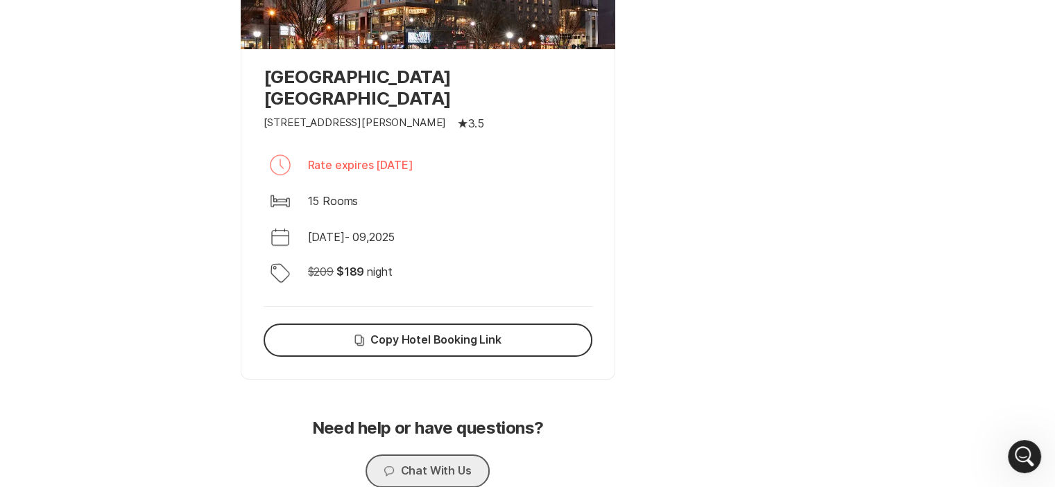 The height and width of the screenshot is (487, 1055). I want to click on p: 3.5, so click(476, 123).